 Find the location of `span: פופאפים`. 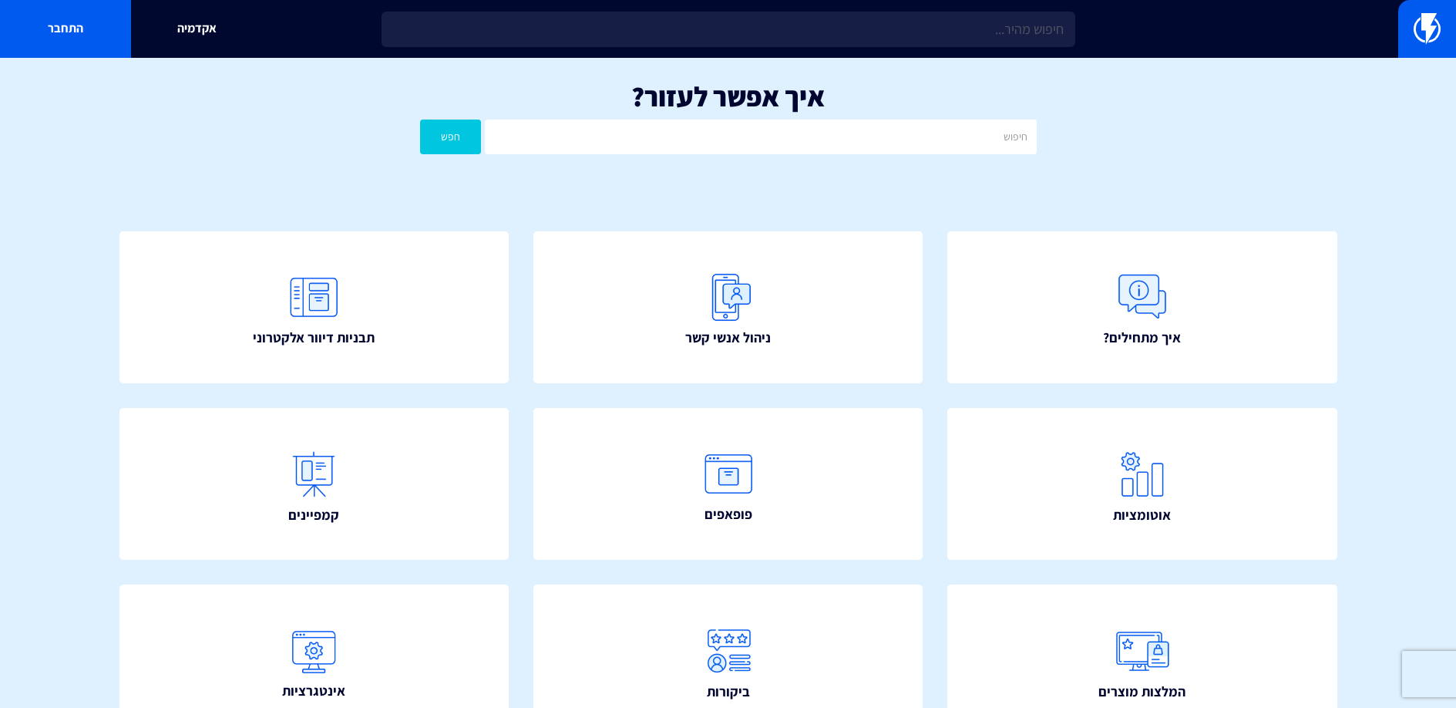

span: פופאפים is located at coordinates (729, 514).